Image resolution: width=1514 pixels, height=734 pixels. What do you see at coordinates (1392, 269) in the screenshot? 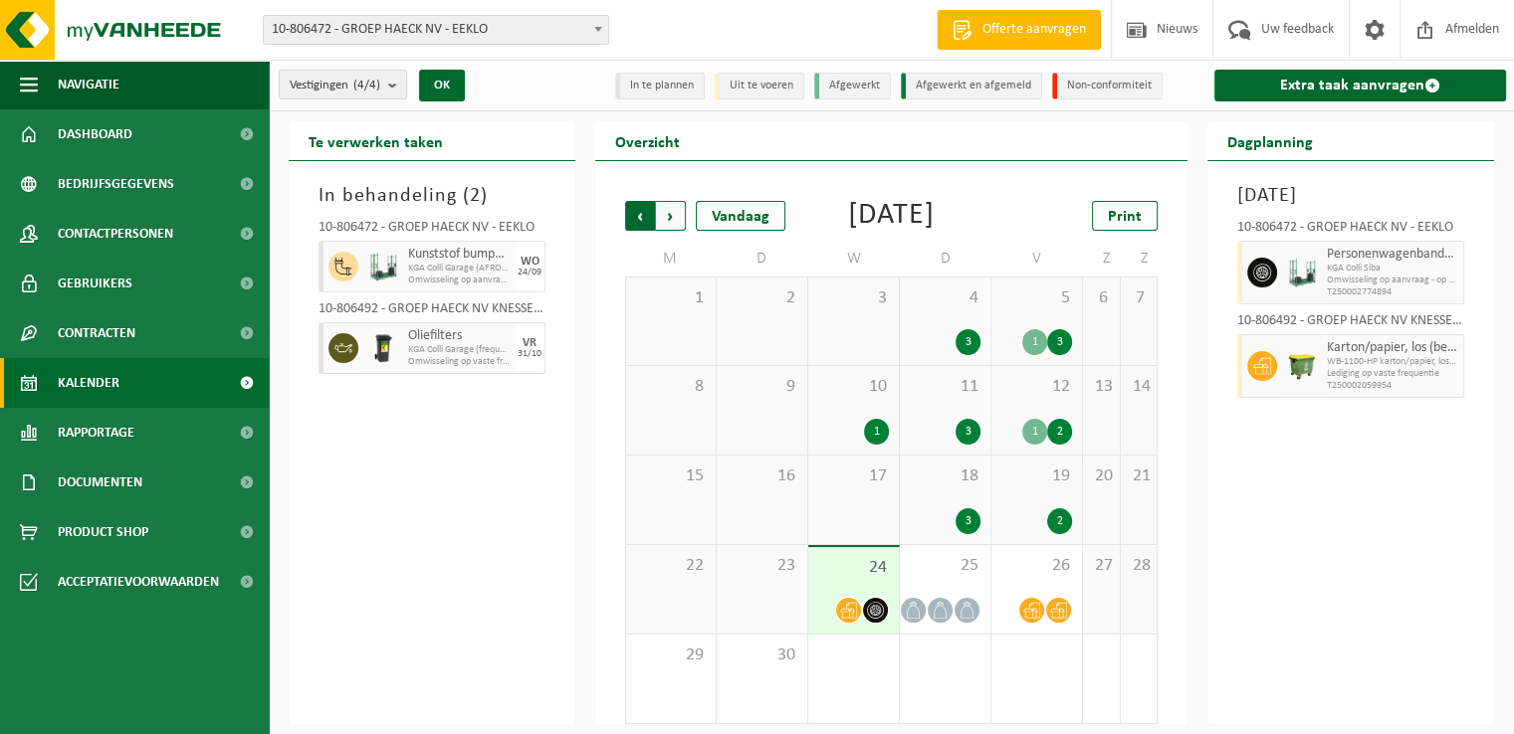
I see `span: KGA Colli Siba` at bounding box center [1392, 269].